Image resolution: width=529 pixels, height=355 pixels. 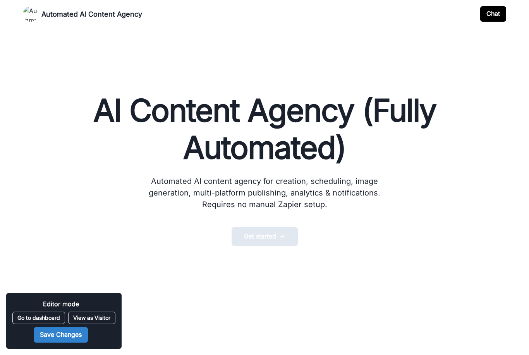 What do you see at coordinates (264, 237) in the screenshot?
I see `button: Get started` at bounding box center [264, 237].